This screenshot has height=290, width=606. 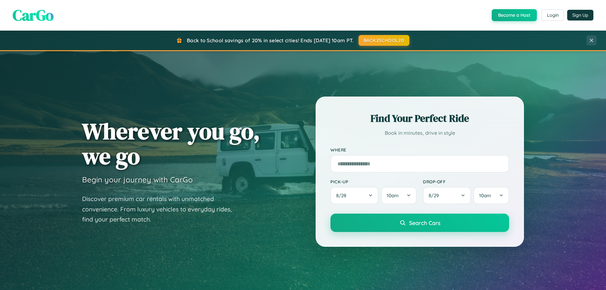 What do you see at coordinates (420, 133) in the screenshot?
I see `p: Book in minutes, drive in style` at bounding box center [420, 133].